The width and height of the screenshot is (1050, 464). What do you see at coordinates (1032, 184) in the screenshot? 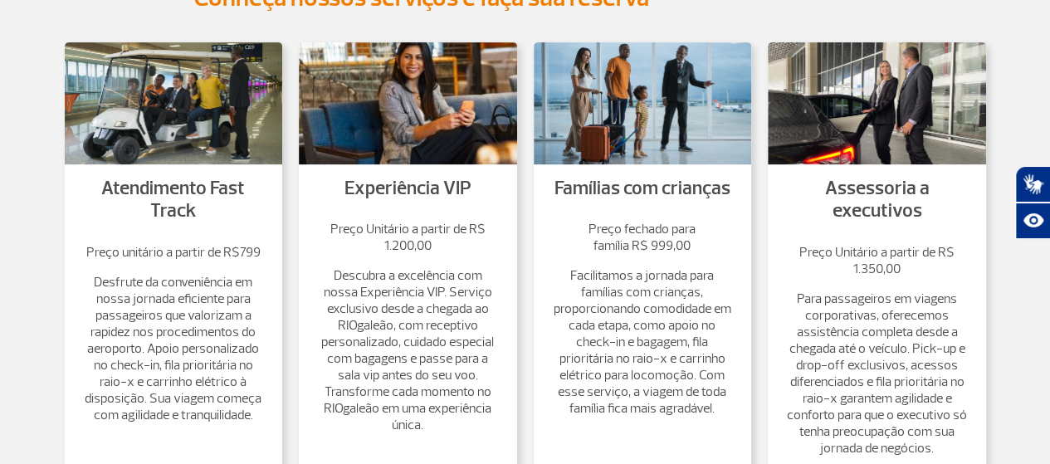
I see `button: Abrir tradutor de língua de sinais.` at bounding box center [1032, 184].